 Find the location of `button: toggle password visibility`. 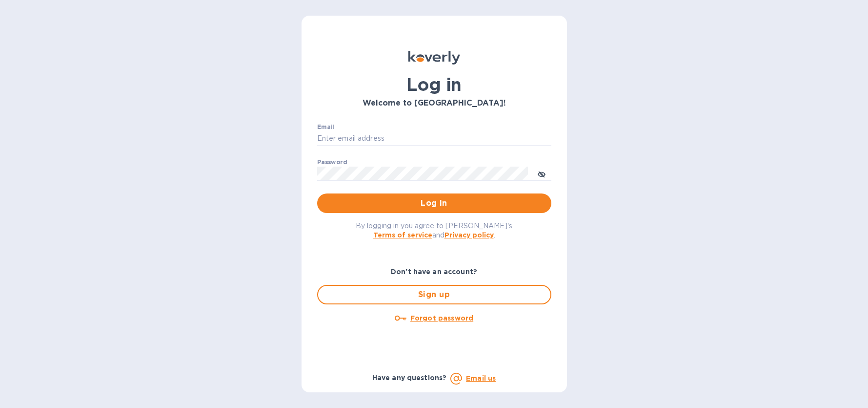

button: toggle password visibility is located at coordinates (542, 173).